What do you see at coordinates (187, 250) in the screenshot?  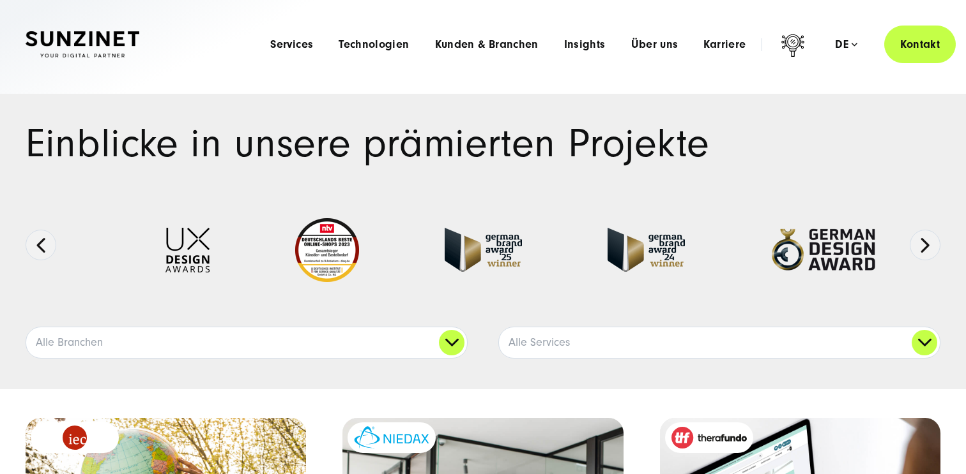 I see `img: UX-Design-Awards - fullservice digital agentur SUNZINET` at bounding box center [187, 250].